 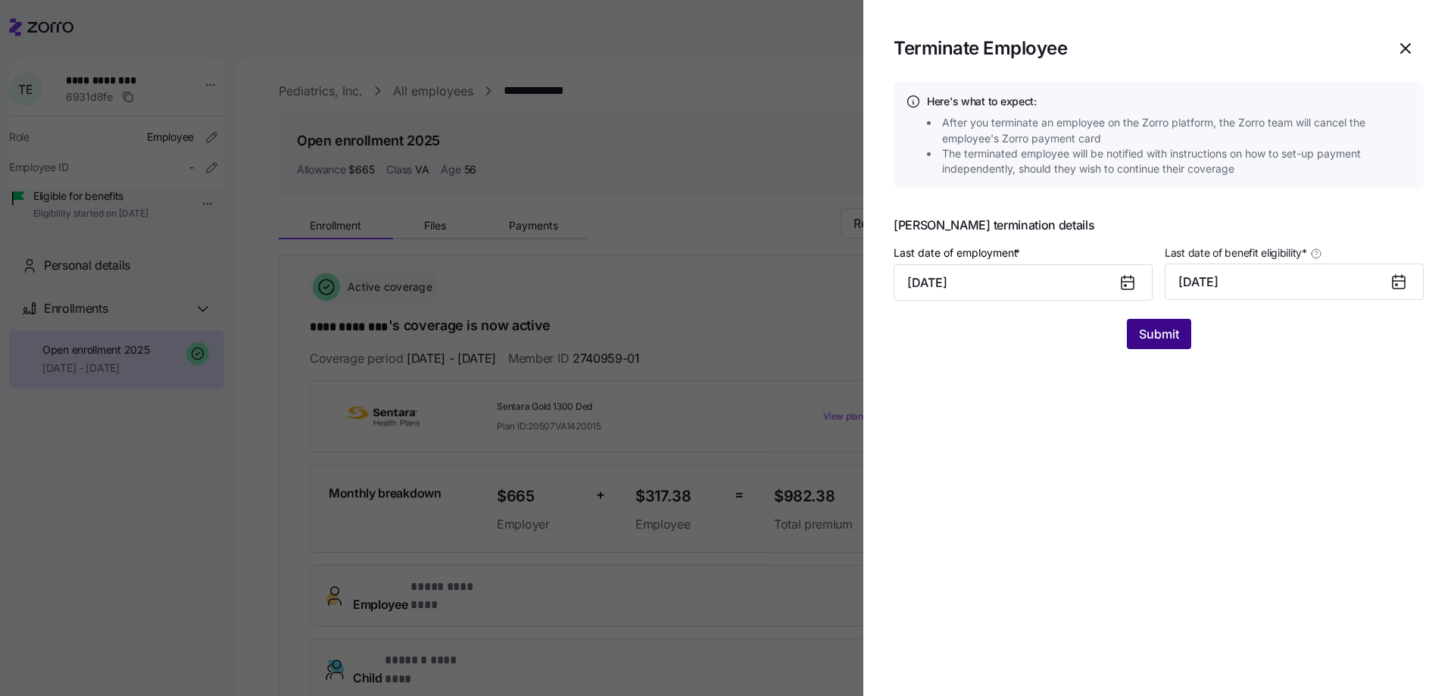 What do you see at coordinates (958, 253) in the screenshot?
I see `label: Last date of employment` at bounding box center [958, 253].